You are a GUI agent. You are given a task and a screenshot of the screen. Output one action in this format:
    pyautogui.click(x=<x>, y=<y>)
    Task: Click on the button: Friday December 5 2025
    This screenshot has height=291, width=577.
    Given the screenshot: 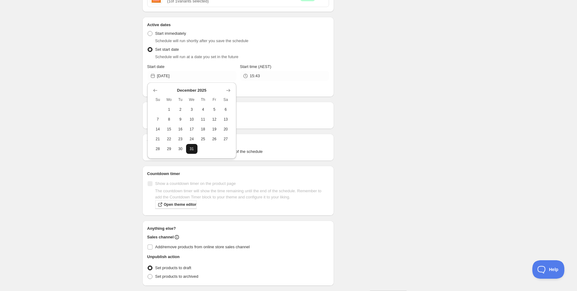 What is the action you would take?
    pyautogui.click(x=214, y=110)
    